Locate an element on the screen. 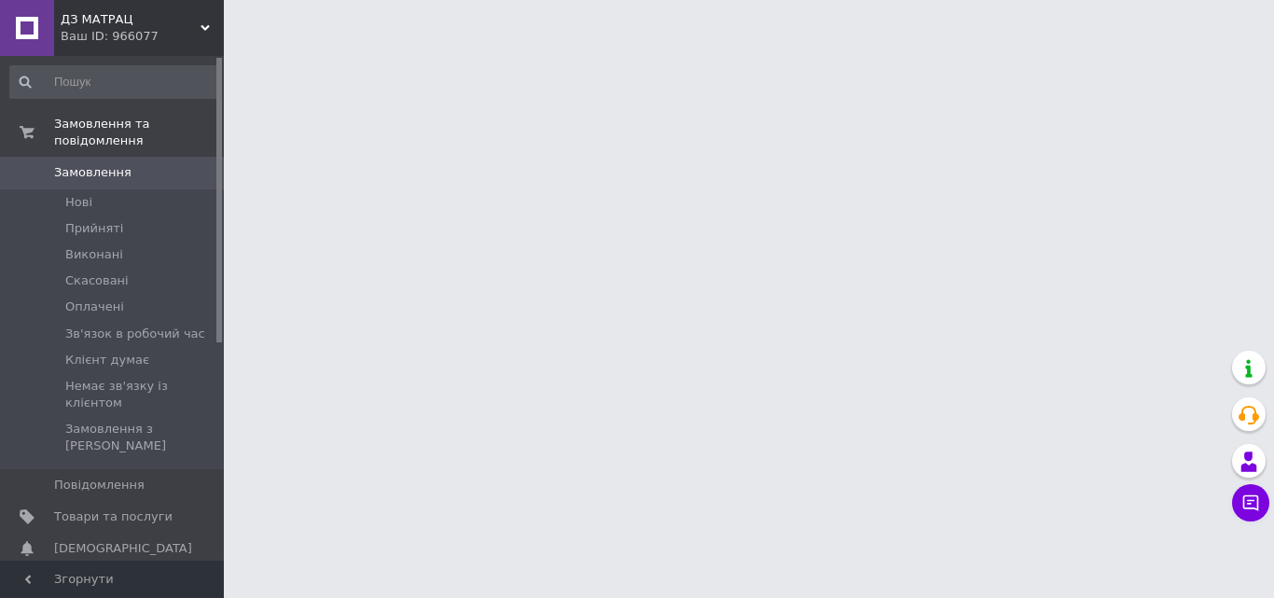 Image resolution: width=1274 pixels, height=598 pixels. span: Нові is located at coordinates (78, 202).